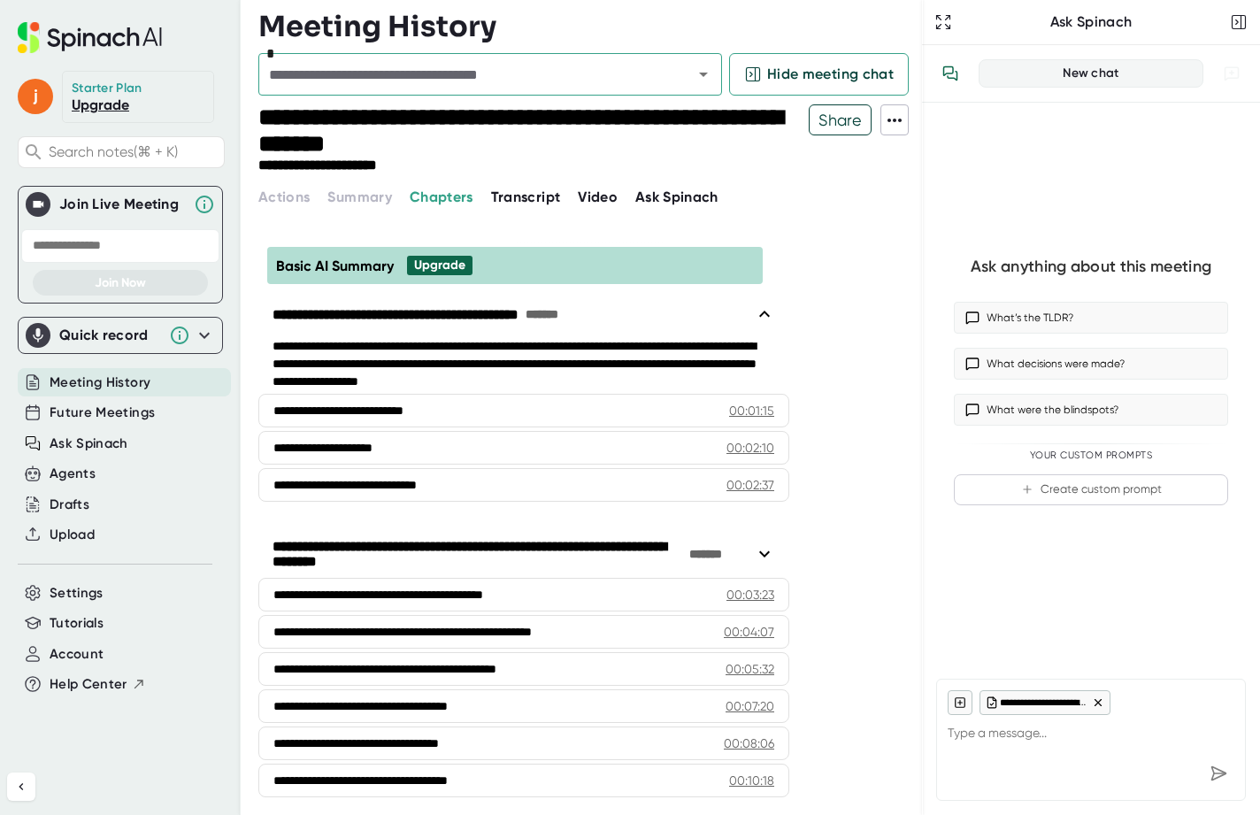 The image size is (1260, 815). Describe the element at coordinates (526, 197) in the screenshot. I see `button: Transcript` at that location.